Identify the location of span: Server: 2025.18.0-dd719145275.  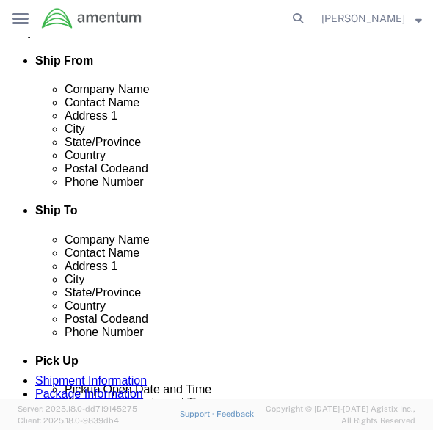
(77, 408).